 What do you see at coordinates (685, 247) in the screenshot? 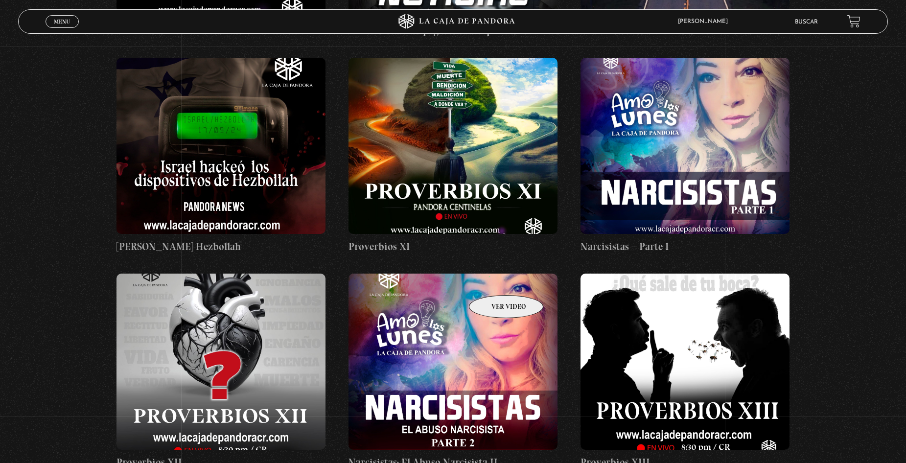
I see `h4: Narcisistas – Parte I` at bounding box center [685, 247].